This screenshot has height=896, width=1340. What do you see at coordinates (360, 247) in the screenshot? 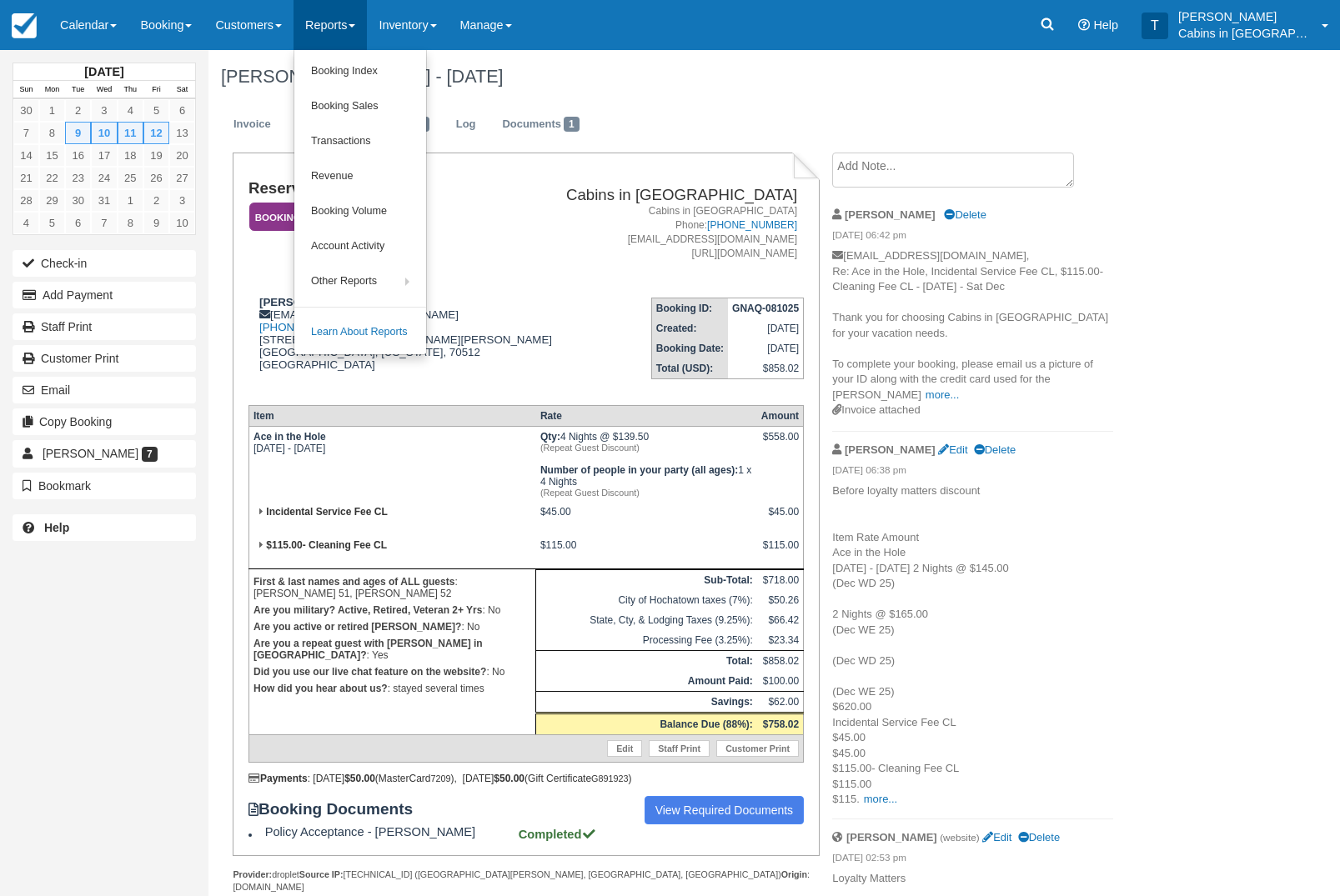
I see `a: Account Activity` at bounding box center [360, 247].